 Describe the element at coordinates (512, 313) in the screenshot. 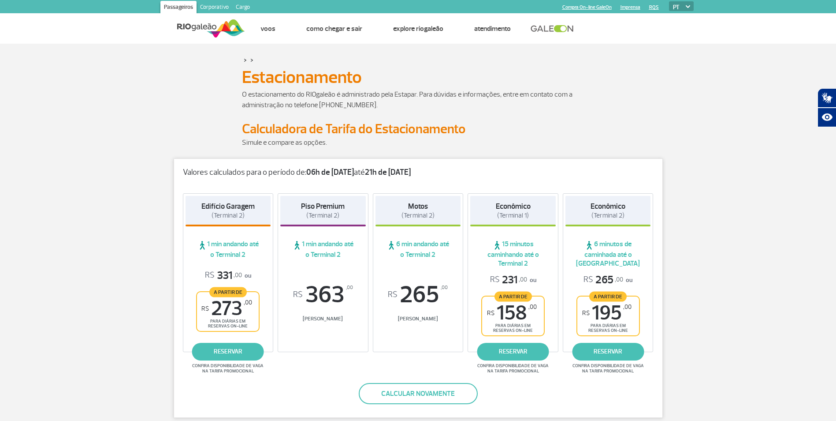

I see `span: 158` at that location.